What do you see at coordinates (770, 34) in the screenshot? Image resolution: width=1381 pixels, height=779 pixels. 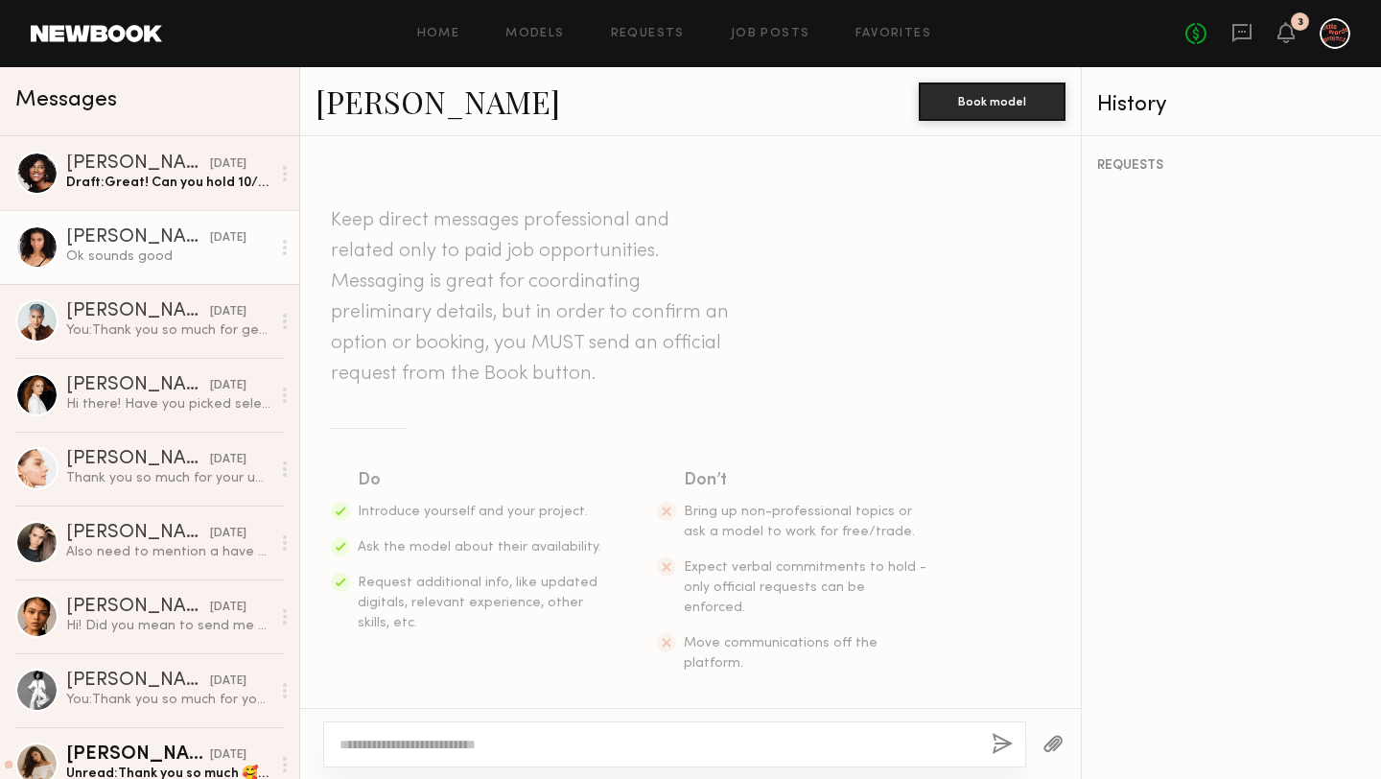 I see `a: Job Posts` at bounding box center [770, 34].